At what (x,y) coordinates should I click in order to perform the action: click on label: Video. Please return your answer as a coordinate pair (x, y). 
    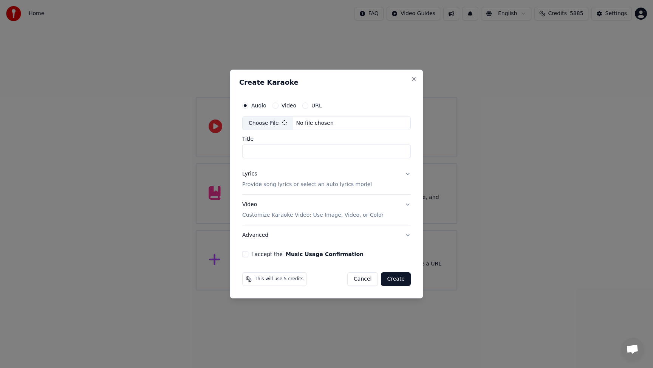
    Looking at the image, I should click on (289, 105).